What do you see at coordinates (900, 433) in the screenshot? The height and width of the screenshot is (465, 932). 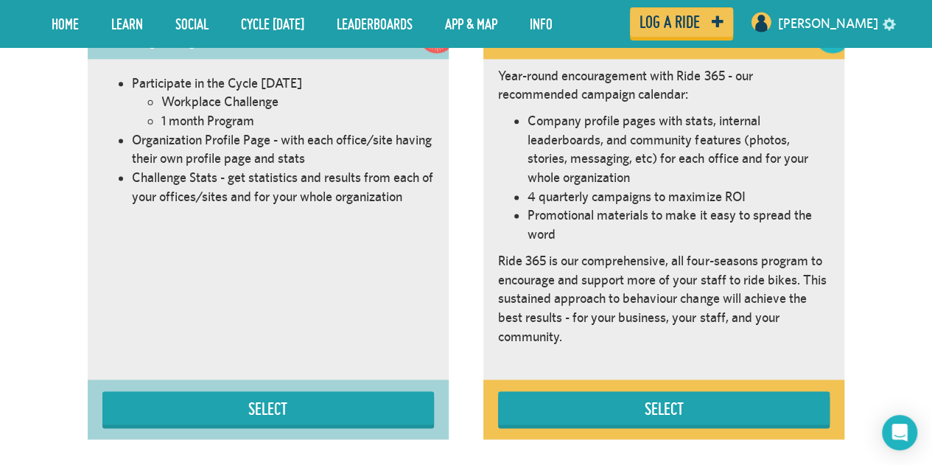 I see `div: Open Intercom Messenger` at bounding box center [900, 433].